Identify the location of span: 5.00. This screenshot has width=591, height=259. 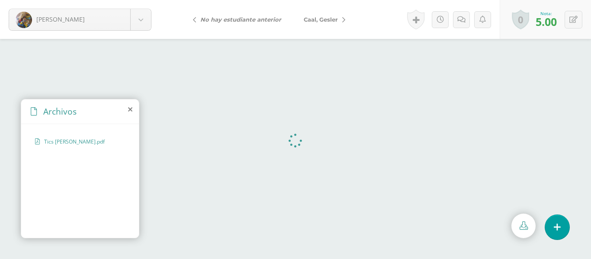
(546, 22).